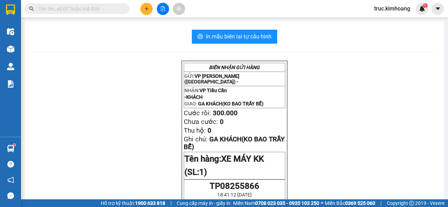 The height and width of the screenshot is (207, 448). I want to click on span: Thu hộ:, so click(195, 131).